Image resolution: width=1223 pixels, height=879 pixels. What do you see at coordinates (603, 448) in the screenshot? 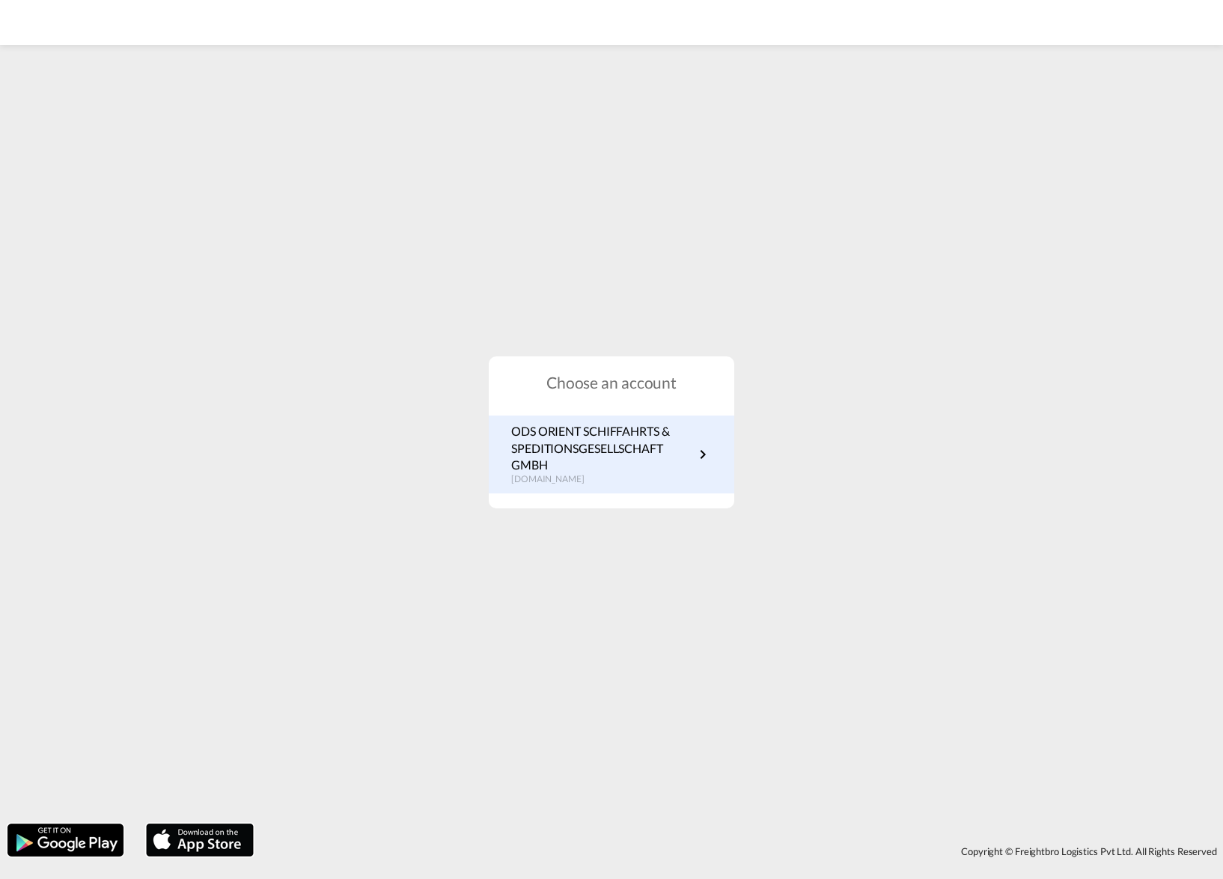
I see `p: ODS ORIENT SCHIFFAHRTS & SPEDITIONSGESELLSCHAFT GMBH` at bounding box center [603, 448].